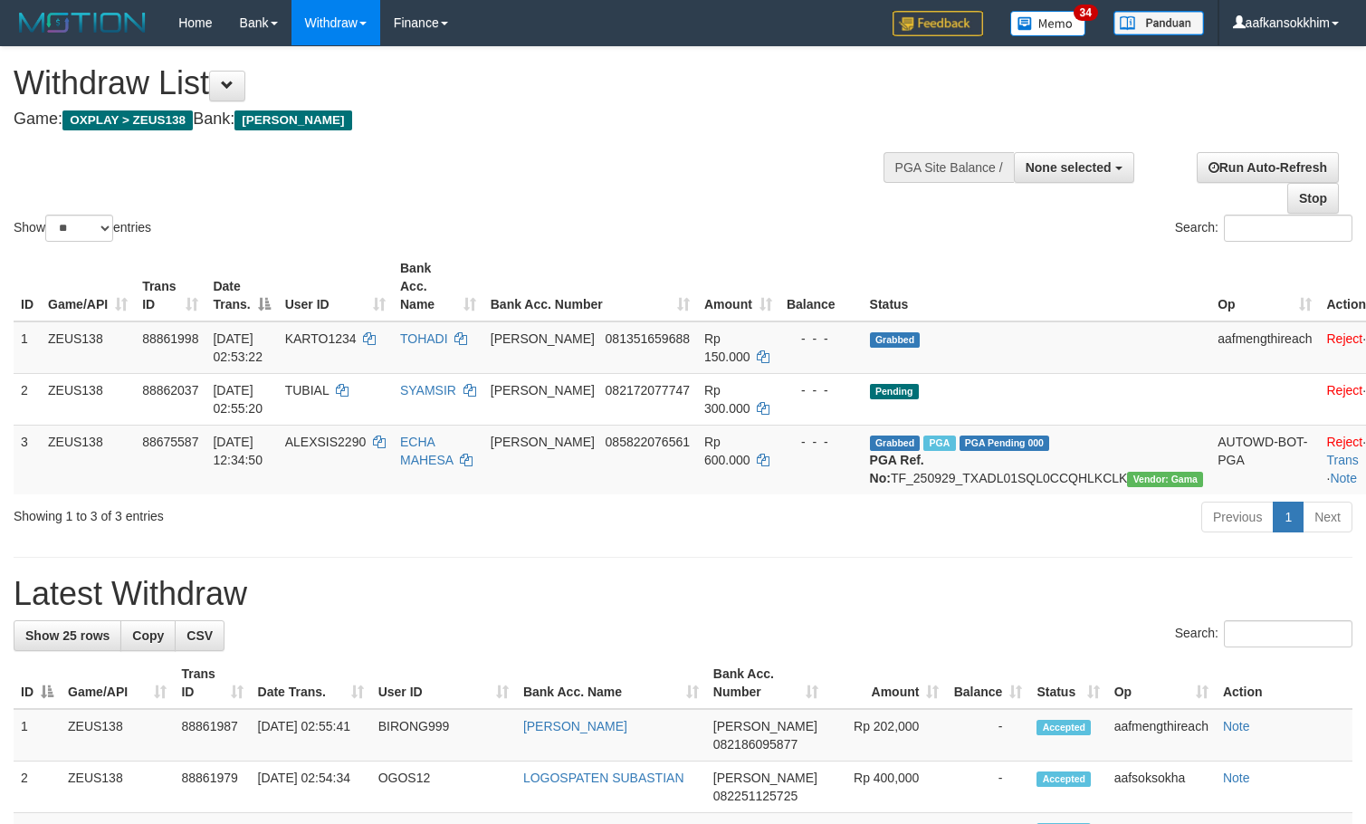 The height and width of the screenshot is (824, 1366). What do you see at coordinates (128, 120) in the screenshot?
I see `span: OXPLAY > ZEUS138` at bounding box center [128, 120].